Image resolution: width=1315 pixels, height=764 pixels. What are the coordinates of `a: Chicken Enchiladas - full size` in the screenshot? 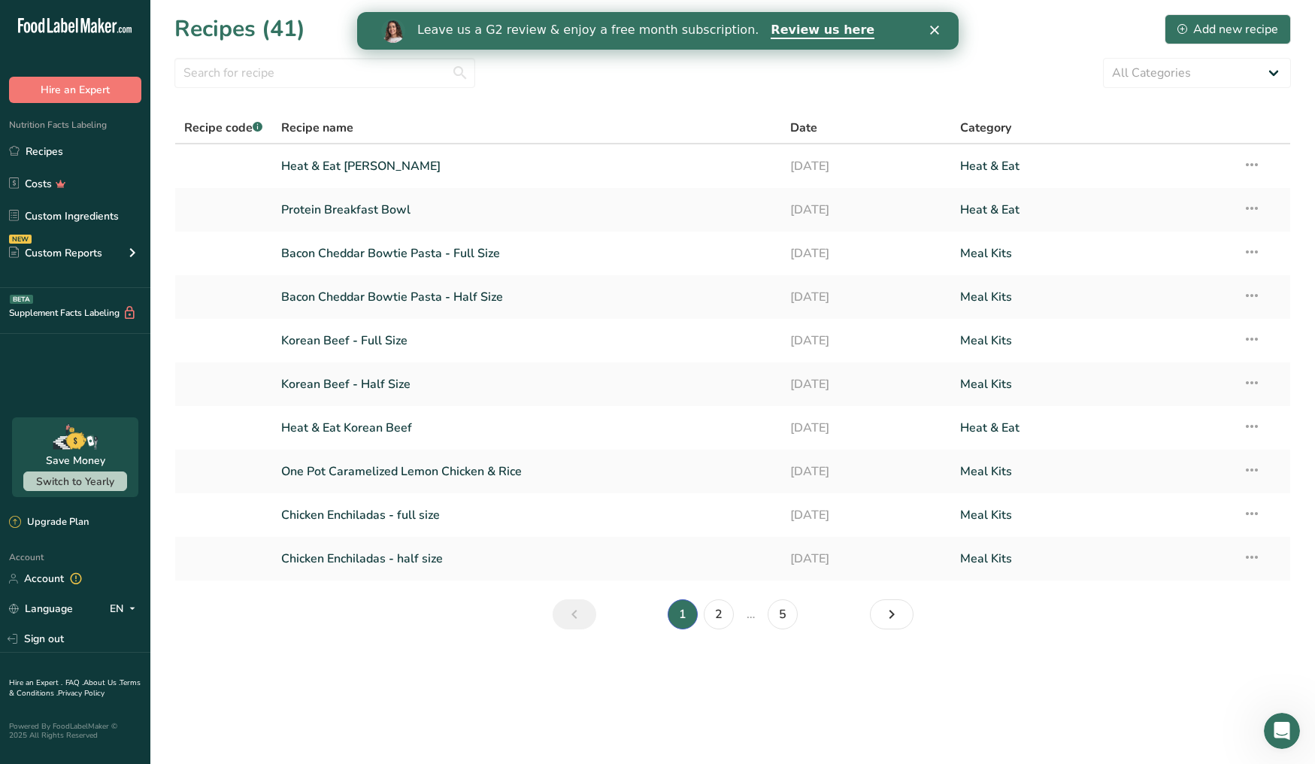 It's located at (526, 515).